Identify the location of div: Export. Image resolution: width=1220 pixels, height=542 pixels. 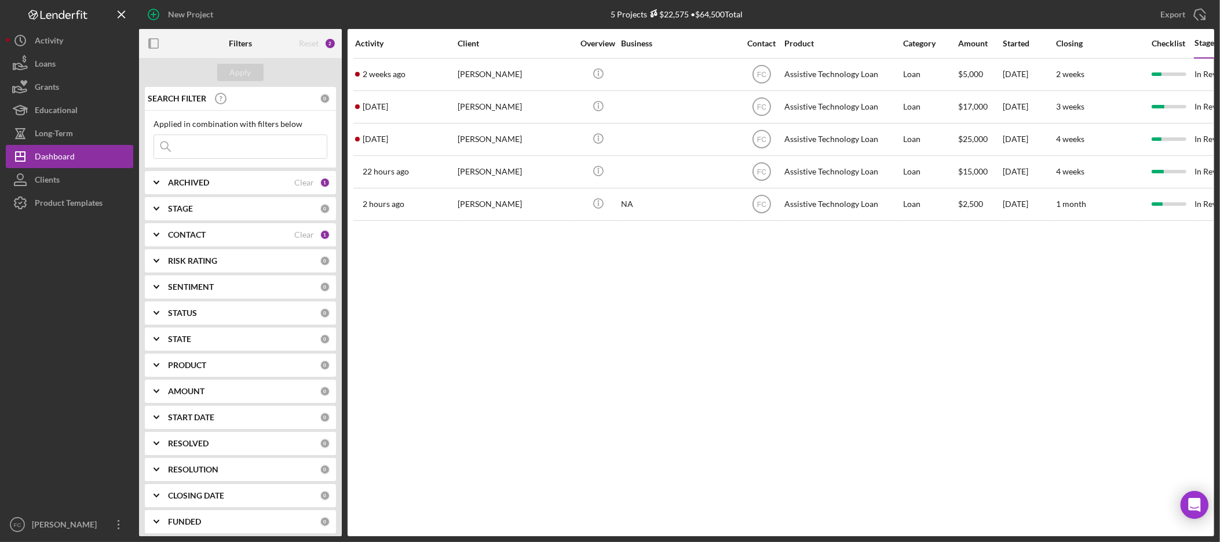
(1172, 14).